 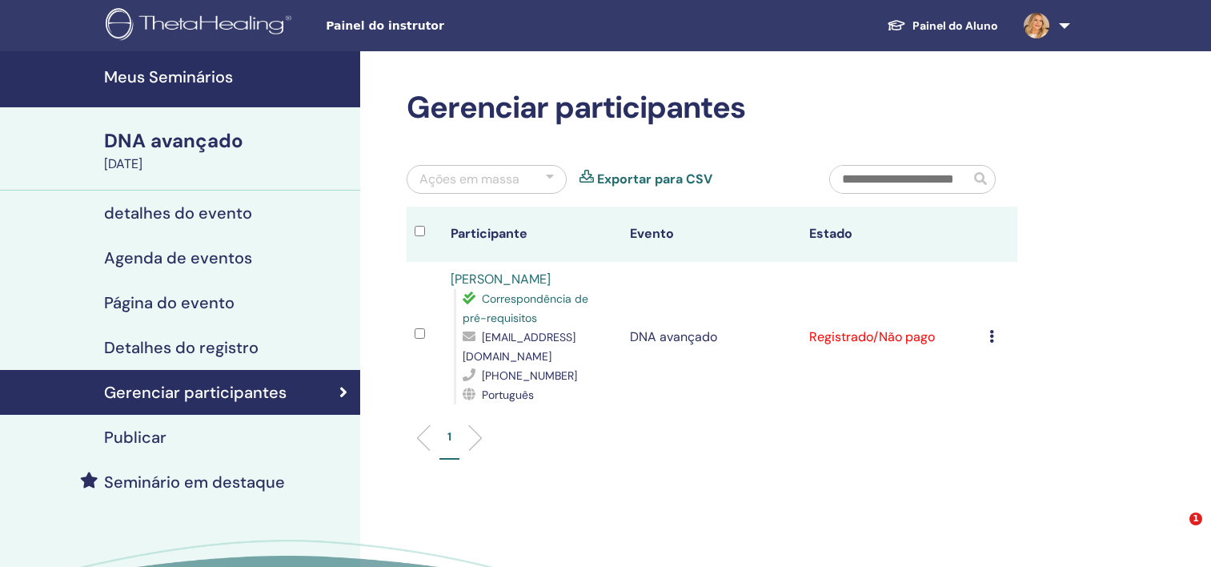 What do you see at coordinates (711, 234) in the screenshot?
I see `th: Evento` at bounding box center [711, 234].